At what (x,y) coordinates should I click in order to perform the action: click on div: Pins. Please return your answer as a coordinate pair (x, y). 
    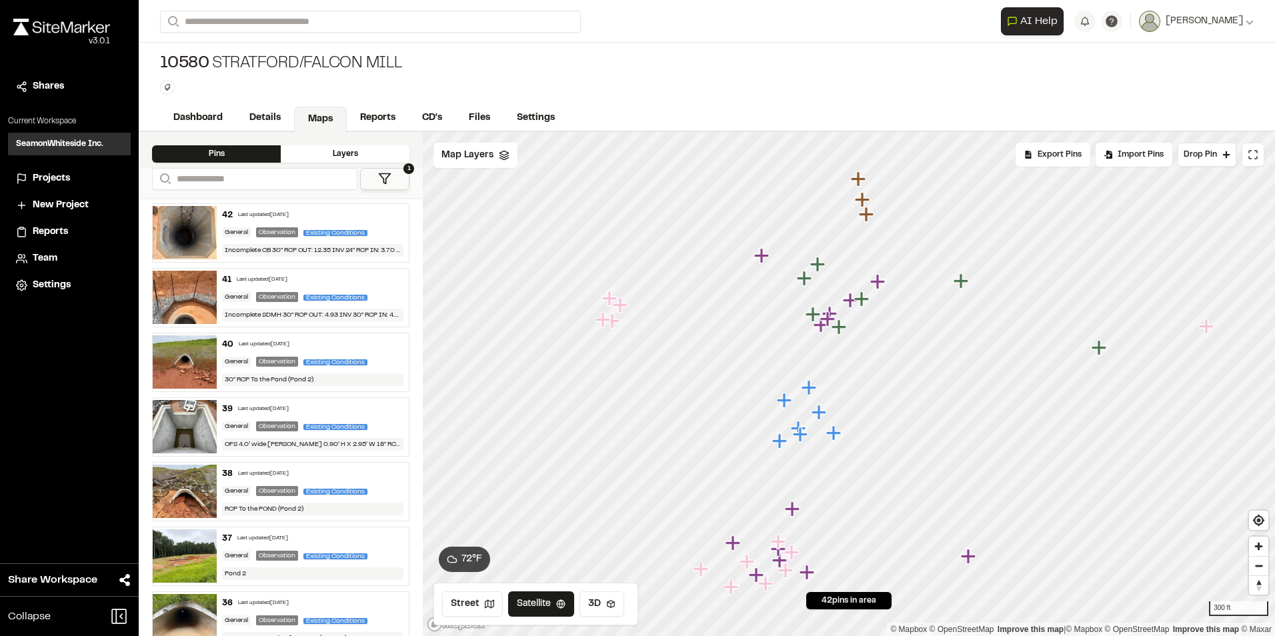
    Looking at the image, I should click on (216, 154).